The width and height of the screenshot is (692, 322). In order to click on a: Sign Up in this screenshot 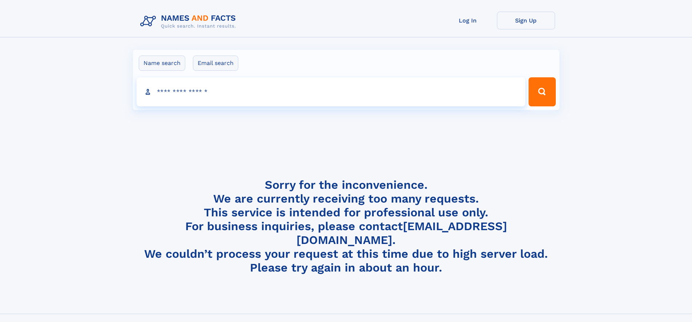, I will do `click(526, 20)`.